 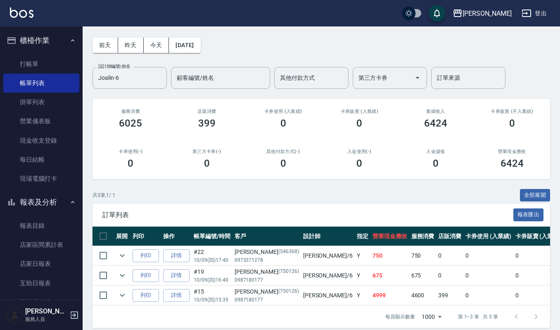 What do you see at coordinates (488, 236) in the screenshot?
I see `th: 卡券使用 (入業績)` at bounding box center [488, 236].